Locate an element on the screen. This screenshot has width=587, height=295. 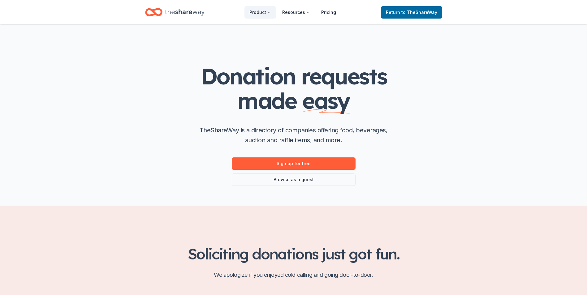
nav: Main is located at coordinates (293, 12).